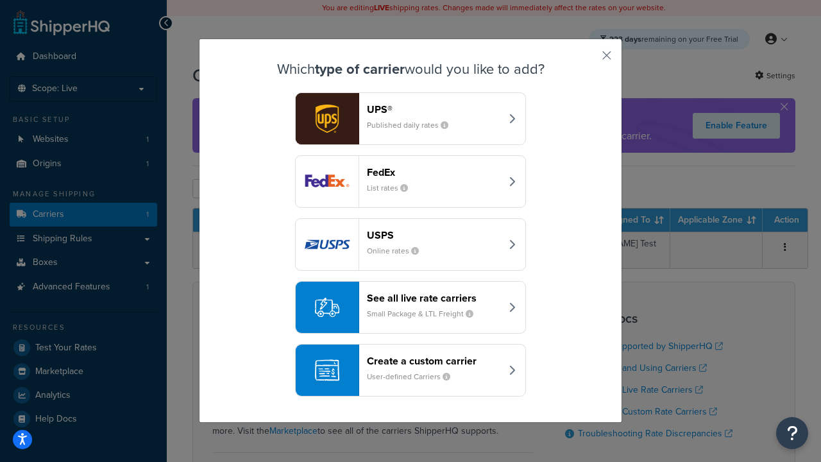  I want to click on header: See all live rate carriers, so click(434, 298).